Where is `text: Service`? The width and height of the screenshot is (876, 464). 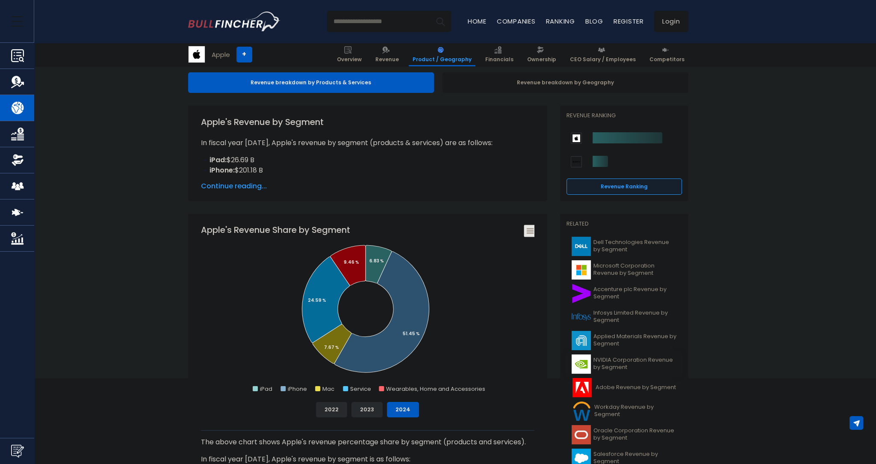 text: Service is located at coordinates (361, 388).